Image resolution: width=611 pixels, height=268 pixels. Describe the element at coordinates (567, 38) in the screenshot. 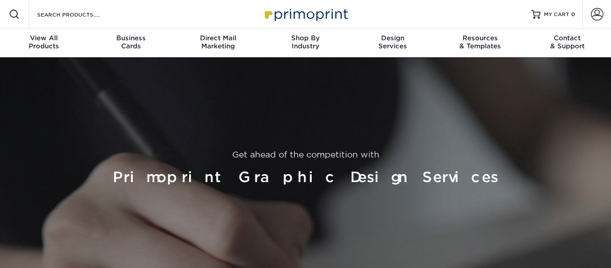

I see `span: Contact` at that location.